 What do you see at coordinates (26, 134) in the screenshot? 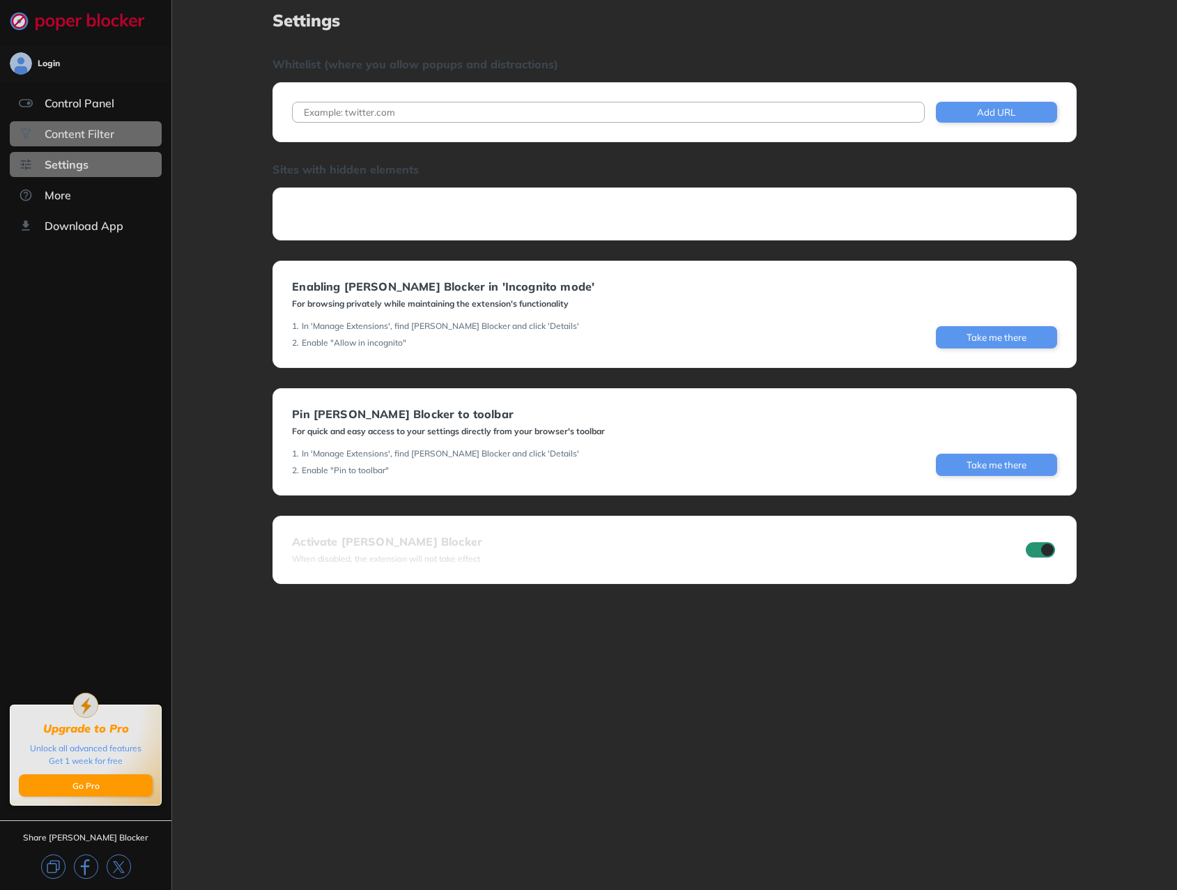
I see `img: social.svg` at bounding box center [26, 134].